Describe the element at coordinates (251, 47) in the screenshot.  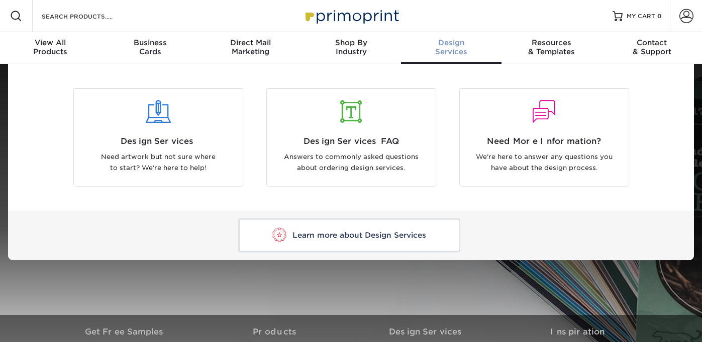
I see `div: Marketing` at that location.